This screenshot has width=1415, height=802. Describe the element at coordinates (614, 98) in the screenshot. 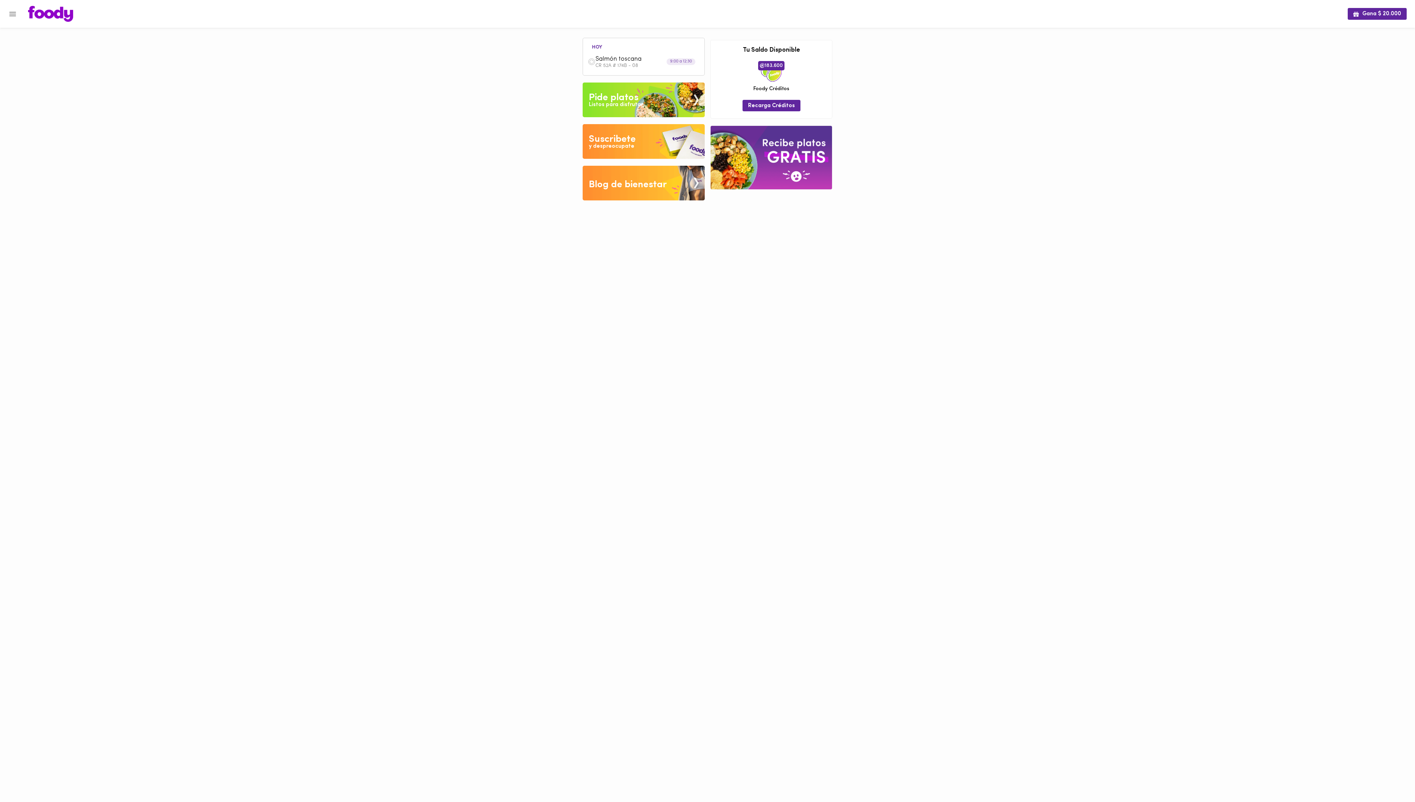

I see `div: Pide platos` at that location.